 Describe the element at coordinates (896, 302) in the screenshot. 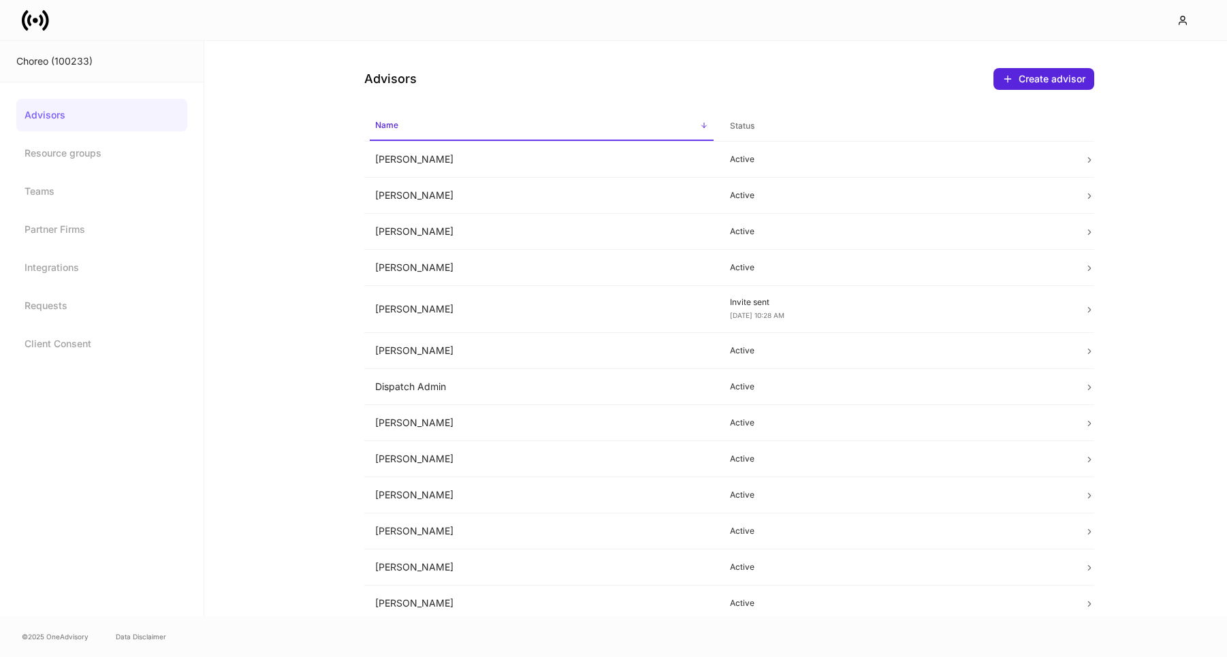

I see `p: Invite sent` at that location.